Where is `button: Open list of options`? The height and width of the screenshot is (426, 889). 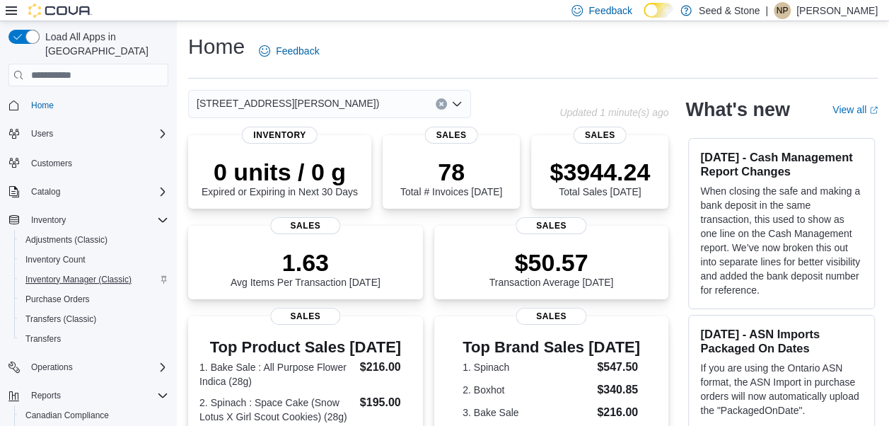
button: Open list of options is located at coordinates (457, 104).